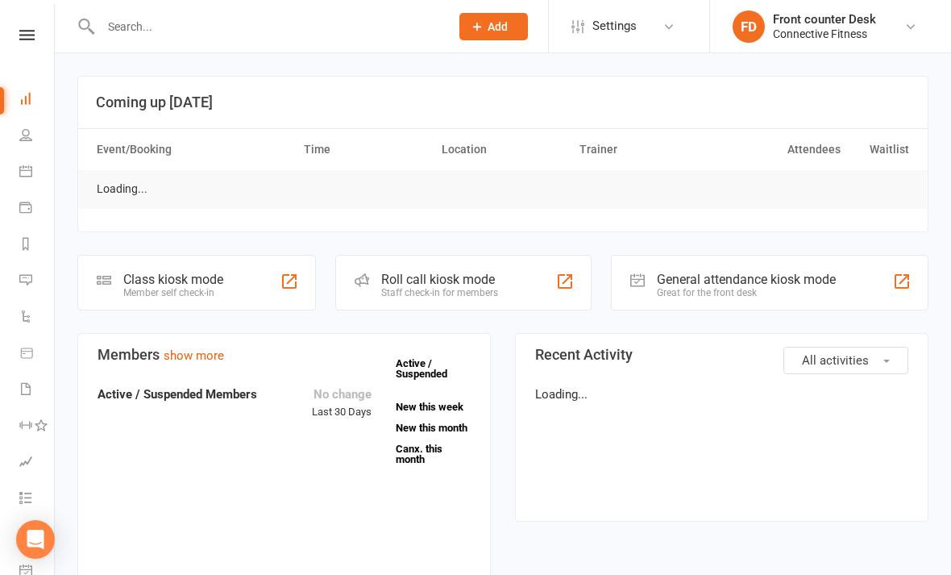 The width and height of the screenshot is (951, 575). I want to click on h3: Recent Activity, so click(722, 355).